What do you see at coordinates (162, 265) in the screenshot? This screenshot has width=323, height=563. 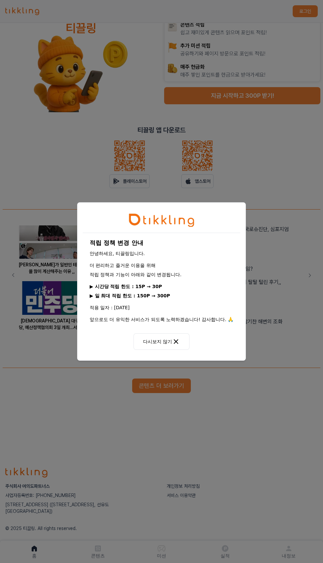 I see `p: 더 편리하고 즐거운 이용을 위해` at bounding box center [162, 265].